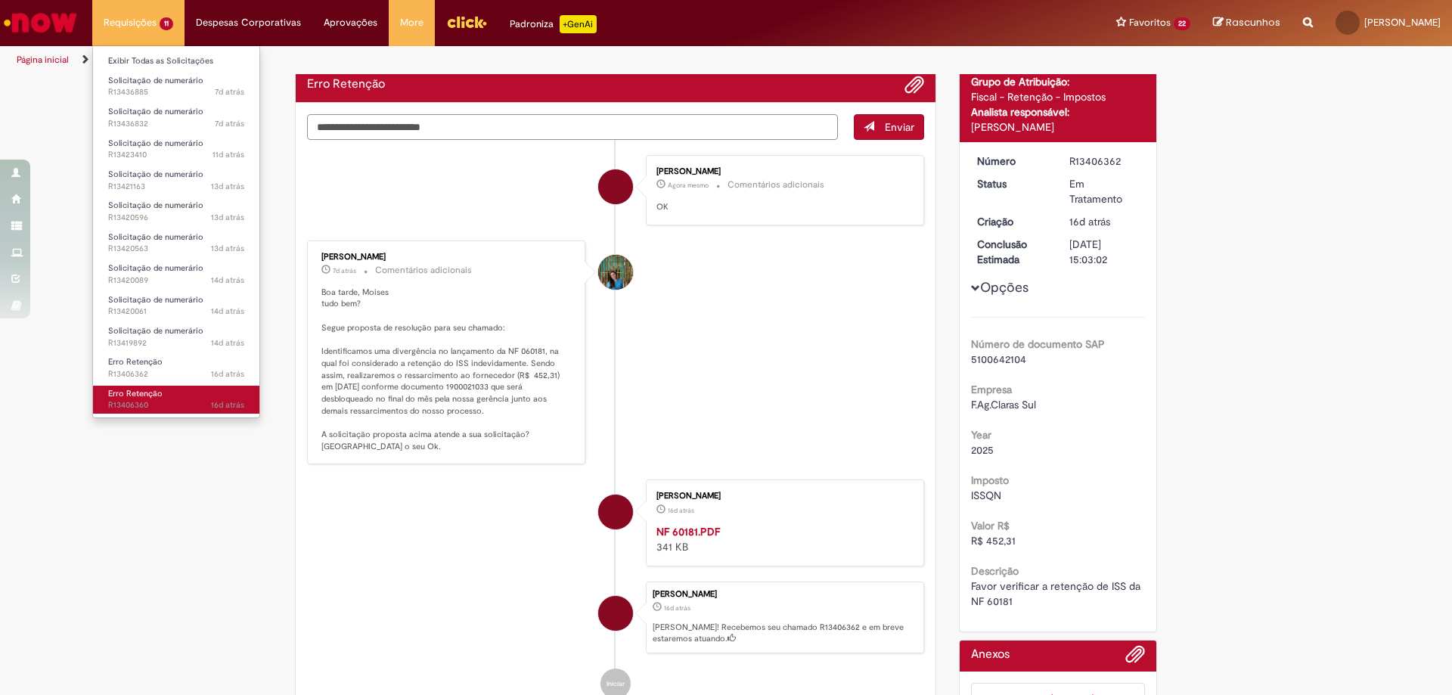 This screenshot has height=695, width=1452. What do you see at coordinates (228, 311) in the screenshot?
I see `time: 15/08/2025 10:33:28` at bounding box center [228, 311].